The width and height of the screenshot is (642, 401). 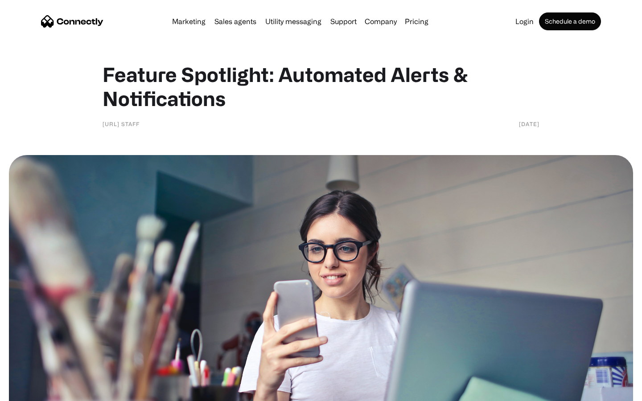 I want to click on h1: Feature Spotlight: Automated Alerts & Notifications, so click(x=321, y=87).